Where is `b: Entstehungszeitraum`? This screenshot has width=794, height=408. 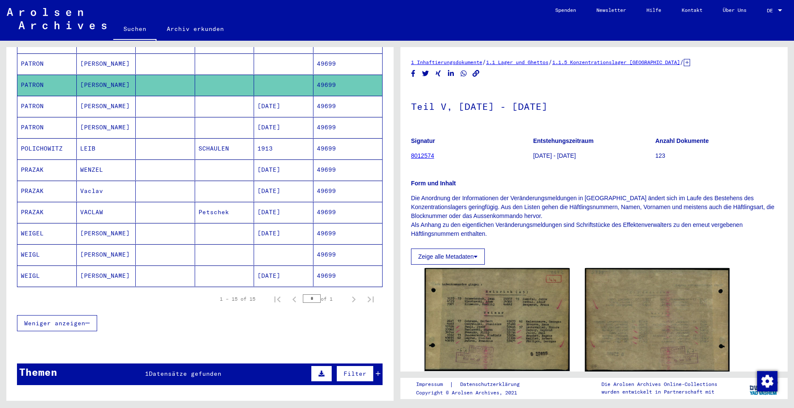 b: Entstehungszeitraum is located at coordinates (563, 141).